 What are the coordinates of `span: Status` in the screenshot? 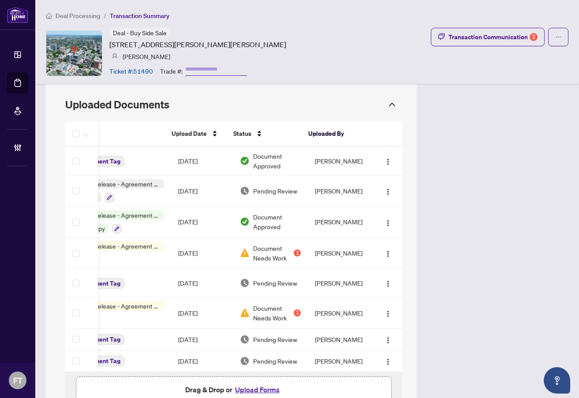 It's located at (242, 134).